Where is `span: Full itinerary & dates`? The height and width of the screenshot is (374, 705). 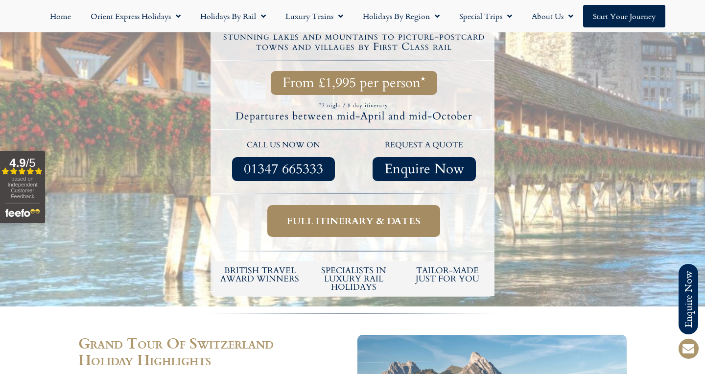
span: Full itinerary & dates is located at coordinates (353, 221).